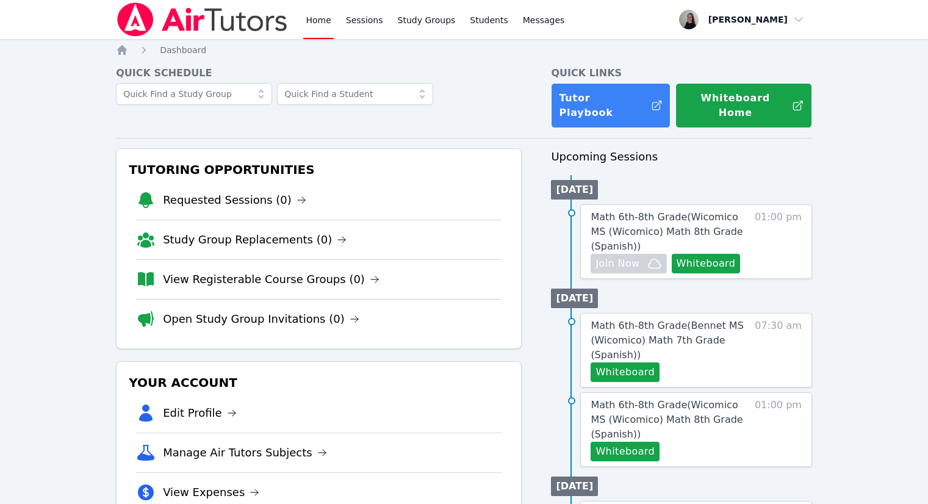 This screenshot has height=504, width=928. I want to click on input: Quick Find a Study Group, so click(194, 94).